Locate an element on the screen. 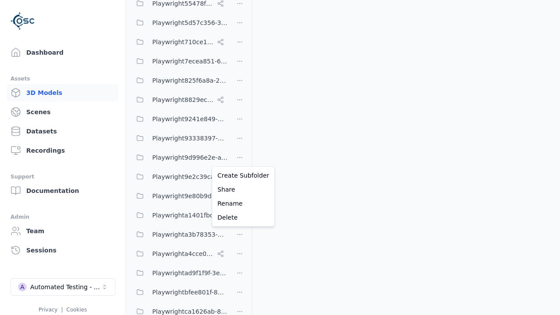  a: Share is located at coordinates (243, 189).